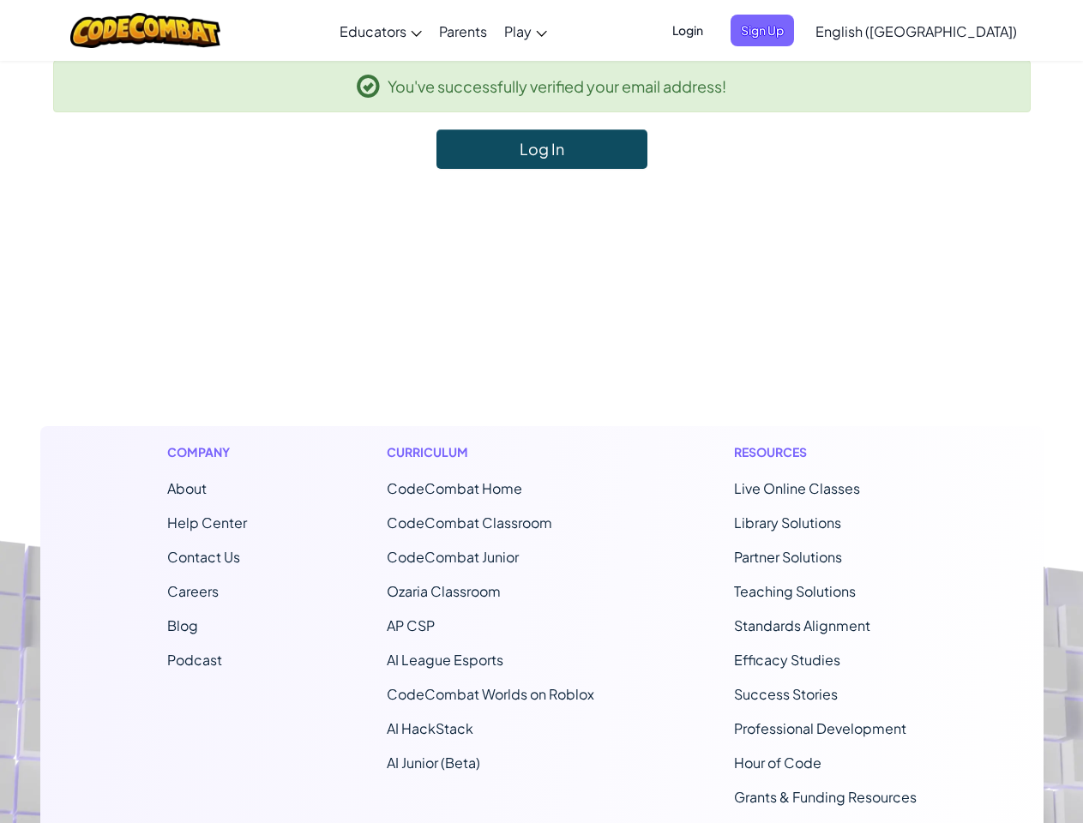 Image resolution: width=1083 pixels, height=823 pixels. What do you see at coordinates (526, 31) in the screenshot?
I see `a: Play` at bounding box center [526, 31].